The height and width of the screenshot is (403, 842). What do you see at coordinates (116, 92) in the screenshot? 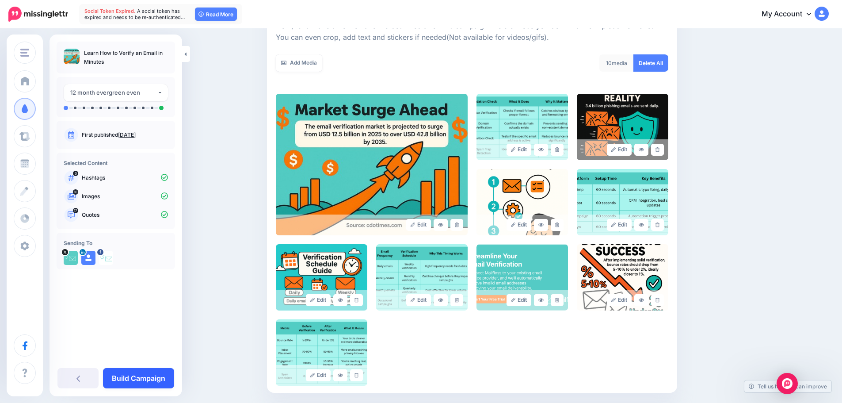
I see `button: 12 month evergreen even` at bounding box center [116, 92].